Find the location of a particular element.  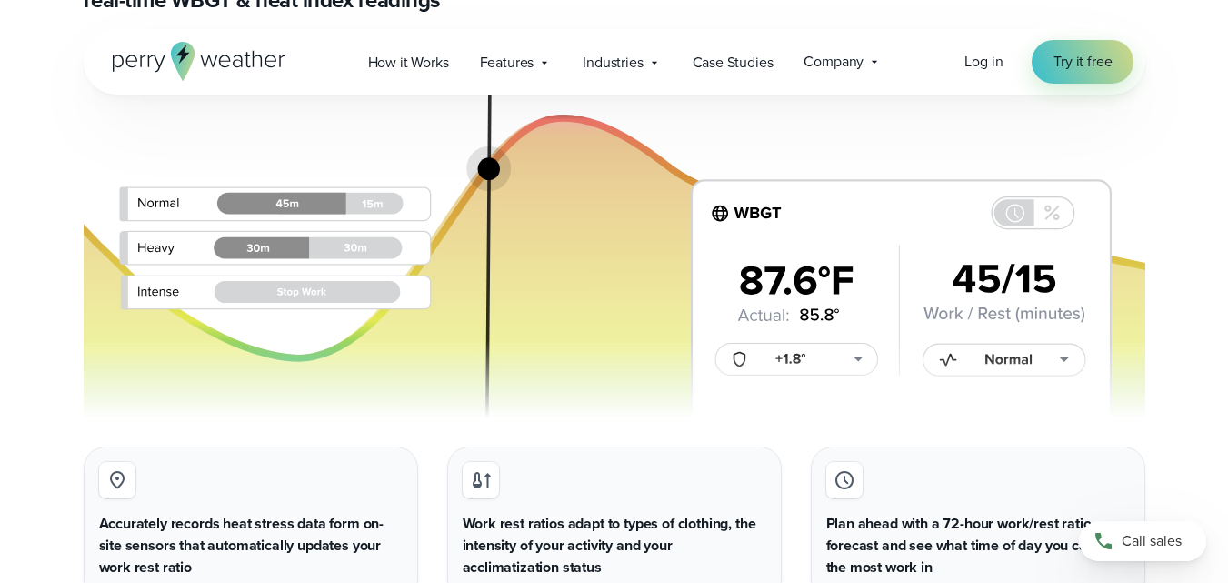

img: OSHA work rest cycle is located at coordinates (615, 245).